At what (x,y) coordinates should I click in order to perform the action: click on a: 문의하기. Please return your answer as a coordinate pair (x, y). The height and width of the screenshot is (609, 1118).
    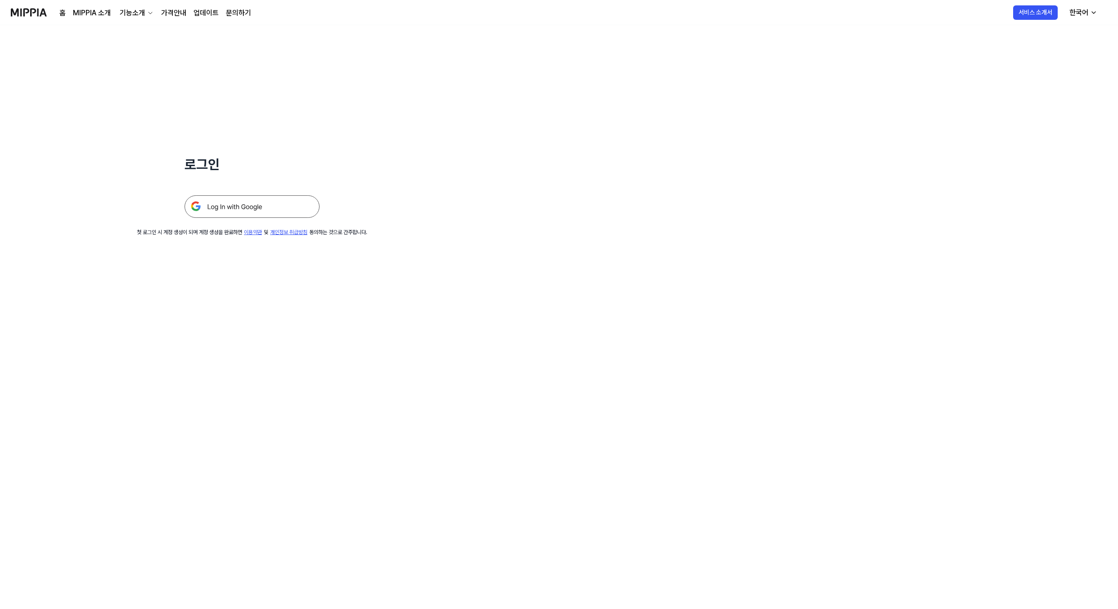
    Looking at the image, I should click on (239, 13).